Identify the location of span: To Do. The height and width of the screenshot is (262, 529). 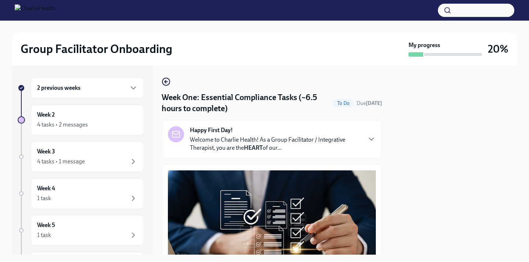
(343, 103).